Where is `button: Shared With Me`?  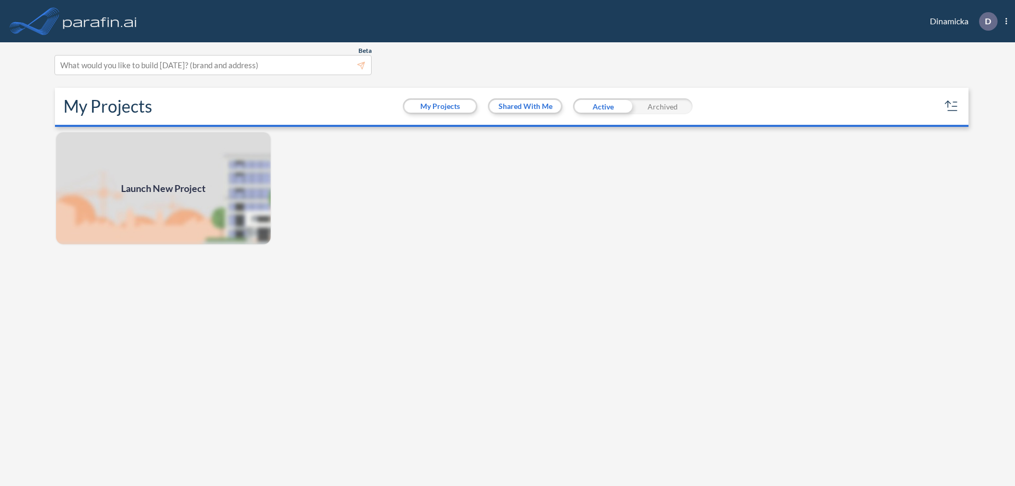
button: Shared With Me is located at coordinates (525, 106).